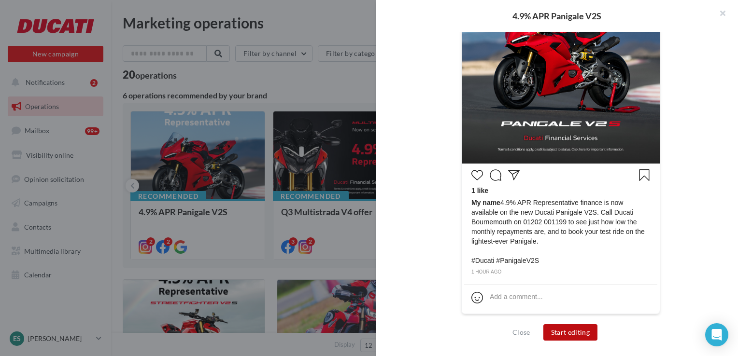 This screenshot has height=356, width=738. Describe the element at coordinates (557, 16) in the screenshot. I see `div: 4.9% APR Panigale V2S` at that location.